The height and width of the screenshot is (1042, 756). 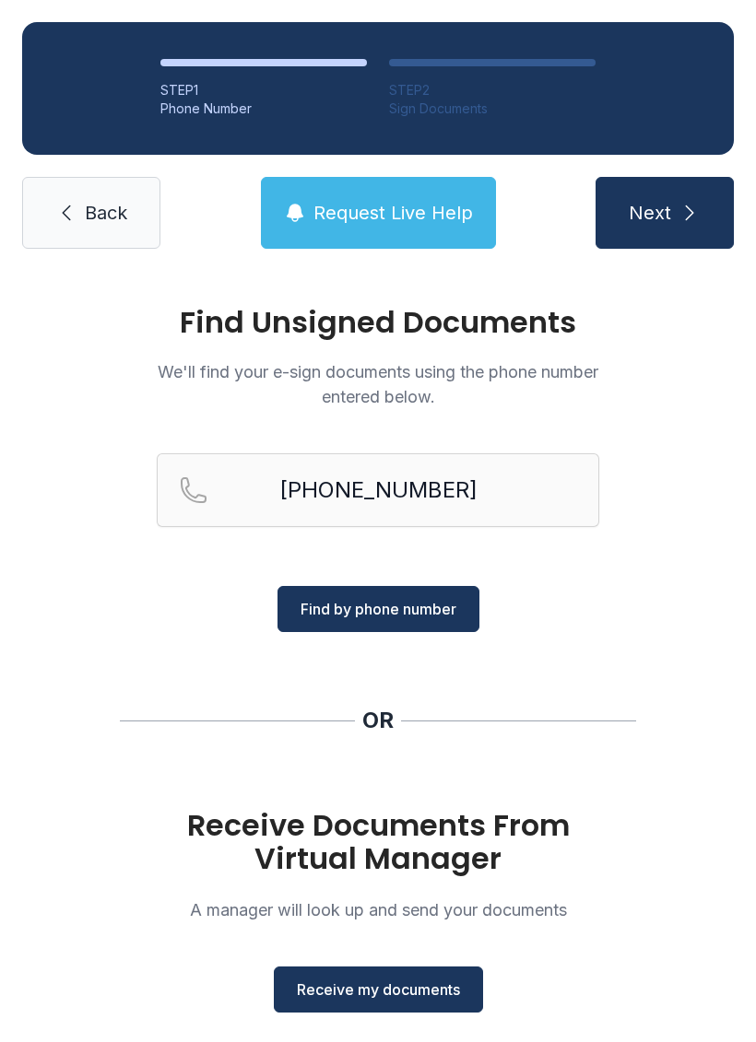 I want to click on p: A manager will look up and send your documents, so click(x=378, y=910).